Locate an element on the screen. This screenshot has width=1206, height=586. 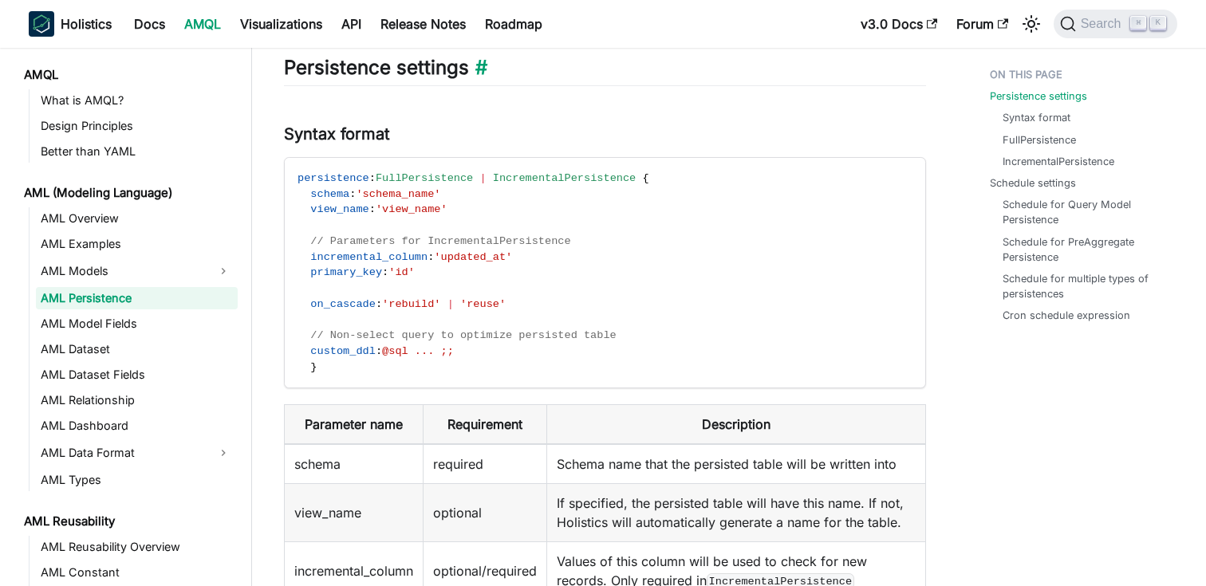
span: incremental_column is located at coordinates (369, 257).